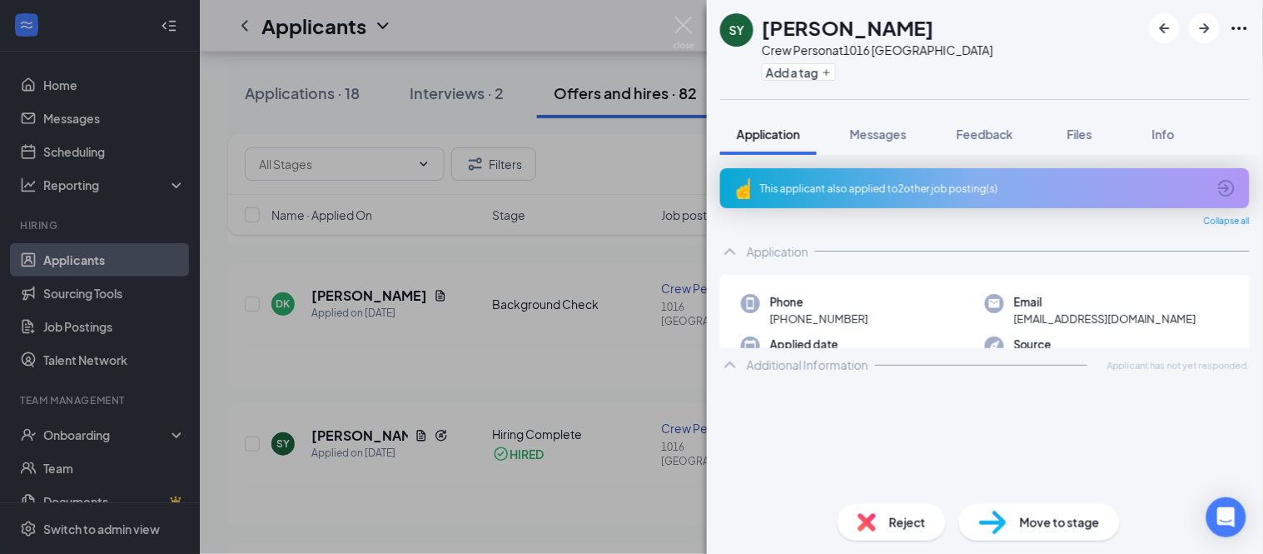  What do you see at coordinates (1226, 188) in the screenshot?
I see `svg: ArrowCircle` at bounding box center [1226, 188].